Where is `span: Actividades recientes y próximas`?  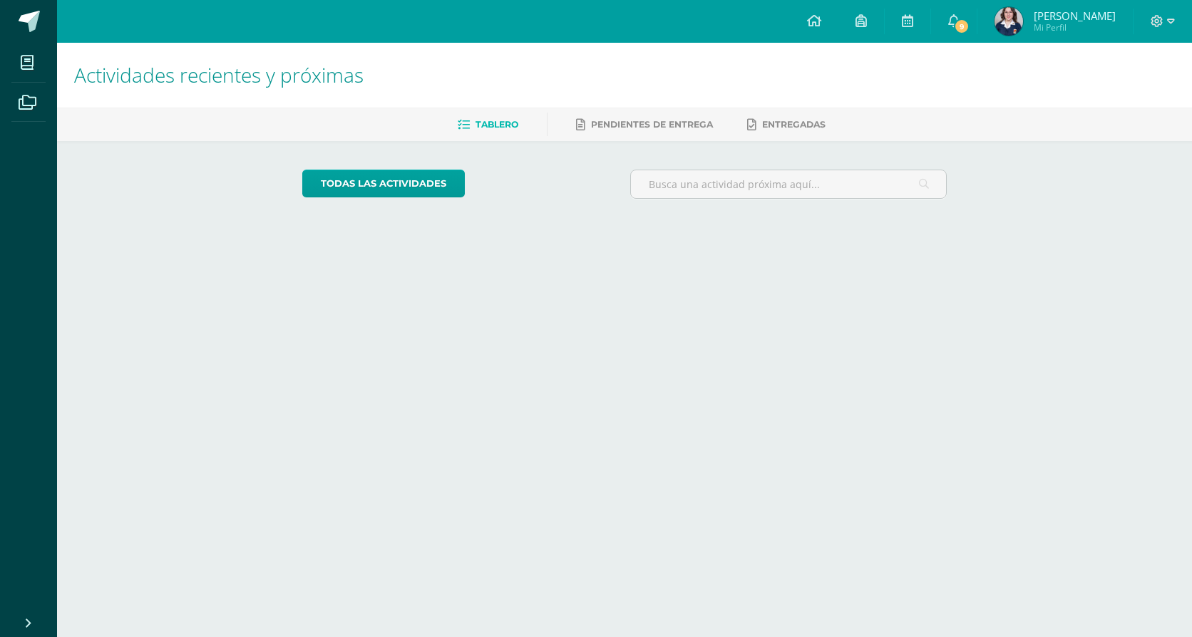 span: Actividades recientes y próximas is located at coordinates (219, 75).